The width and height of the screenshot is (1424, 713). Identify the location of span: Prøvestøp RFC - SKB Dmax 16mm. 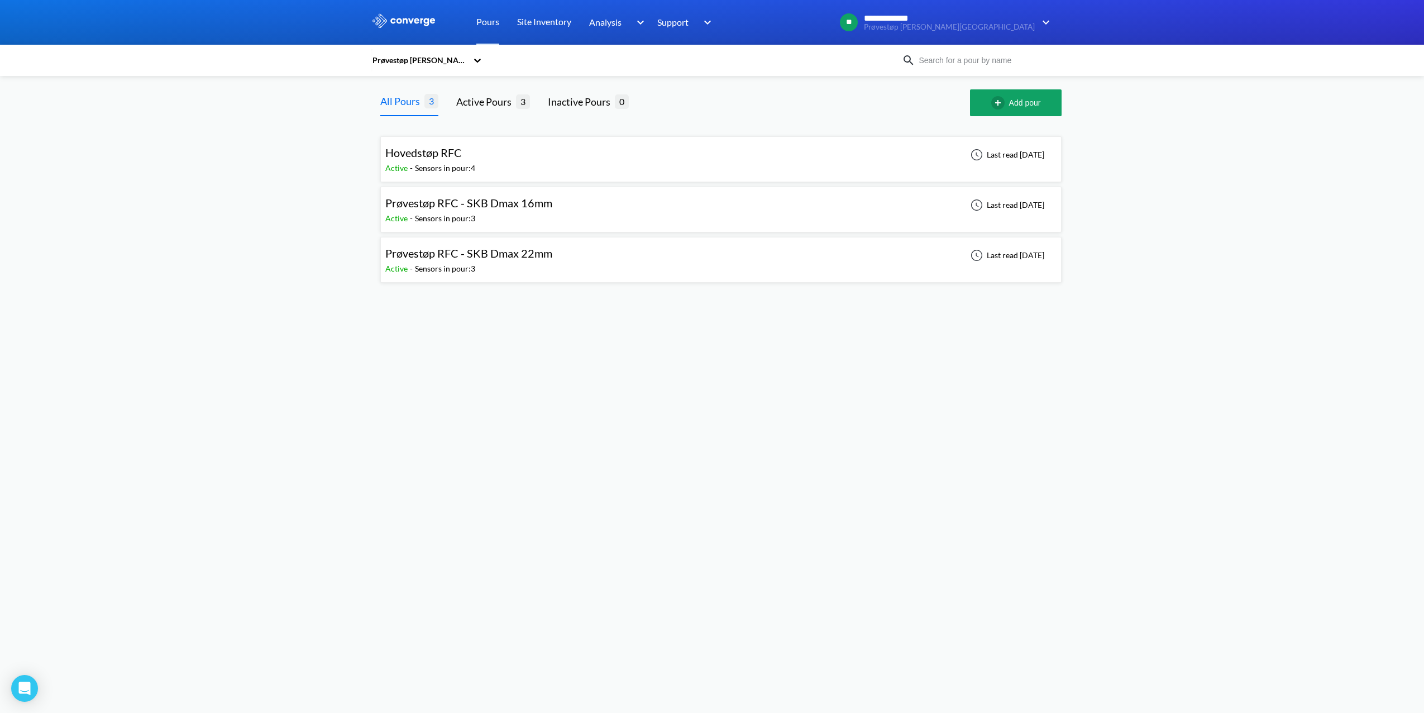
(469, 203).